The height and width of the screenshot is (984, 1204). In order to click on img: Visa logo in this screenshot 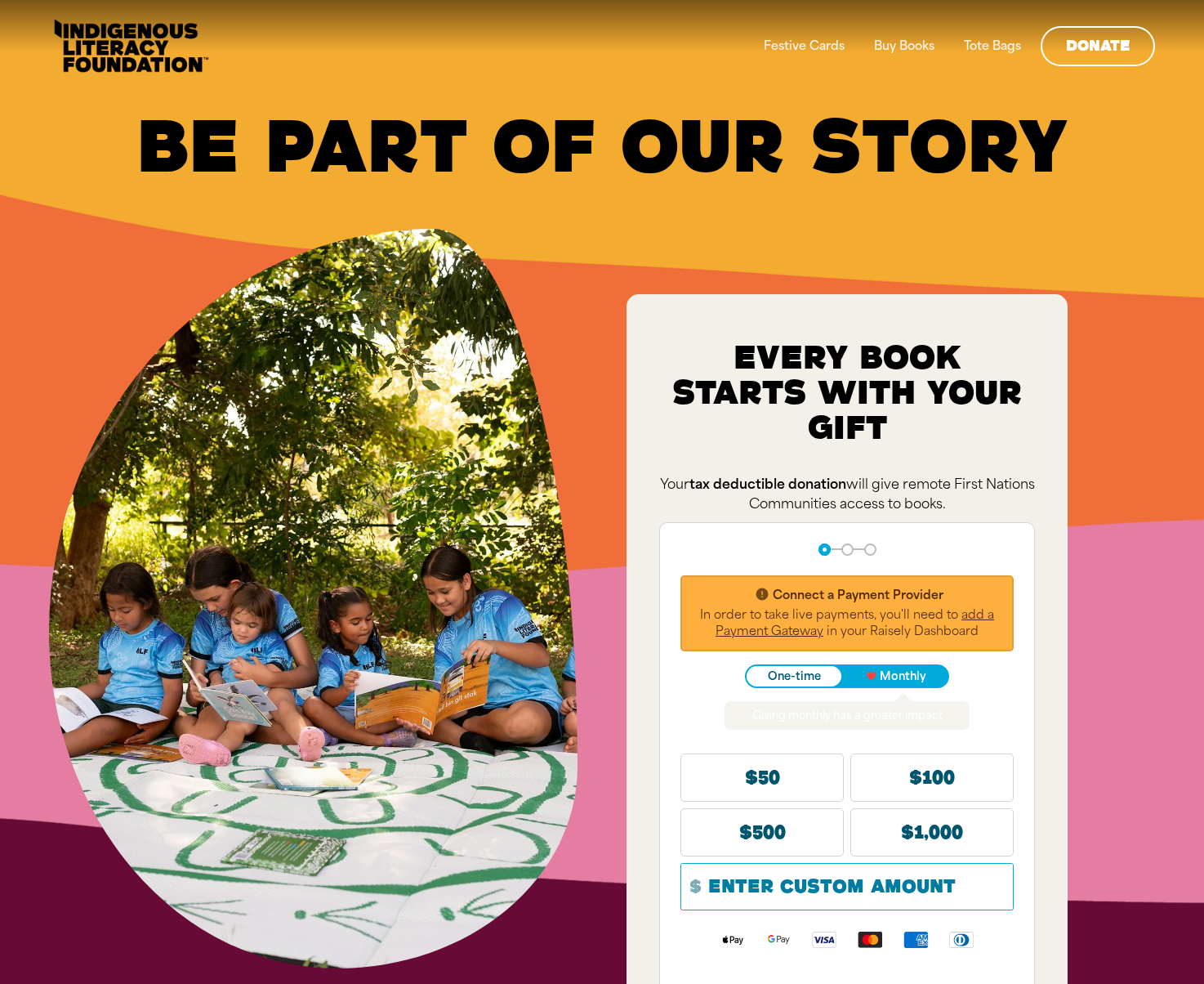, I will do `click(825, 938)`.